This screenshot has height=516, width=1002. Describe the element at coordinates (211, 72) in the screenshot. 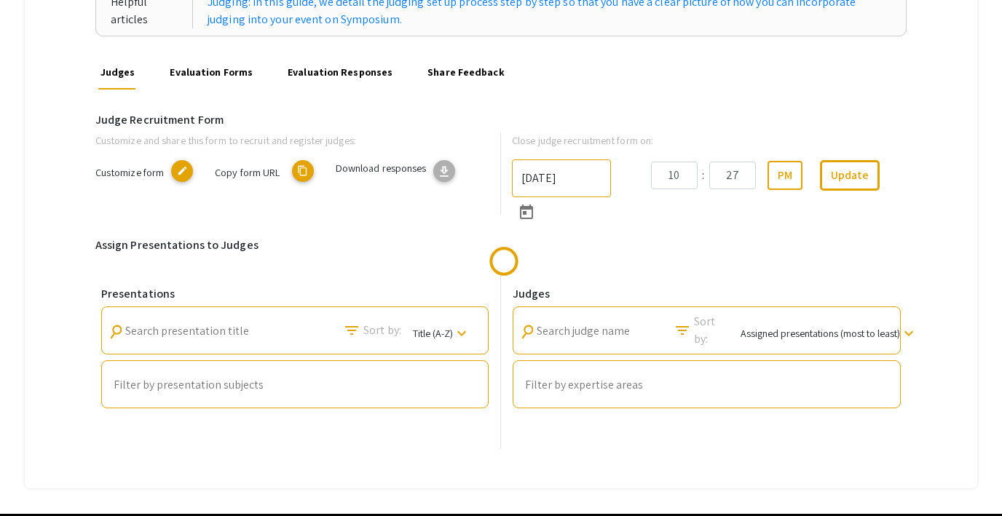

I see `a: Evaluation Forms` at that location.